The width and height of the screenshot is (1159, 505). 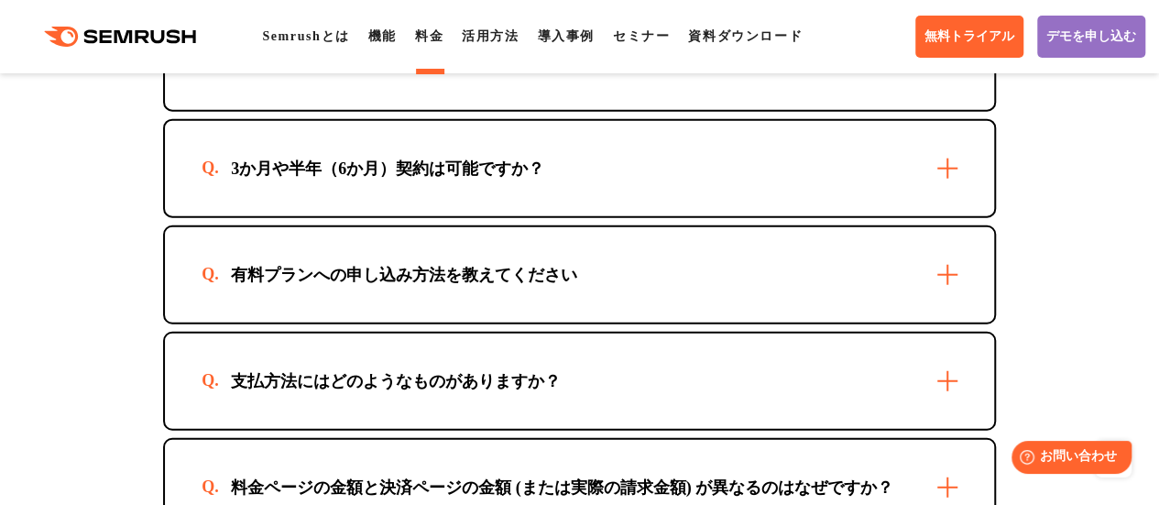 What do you see at coordinates (305, 36) in the screenshot?
I see `a: Semrushとは` at bounding box center [305, 36].